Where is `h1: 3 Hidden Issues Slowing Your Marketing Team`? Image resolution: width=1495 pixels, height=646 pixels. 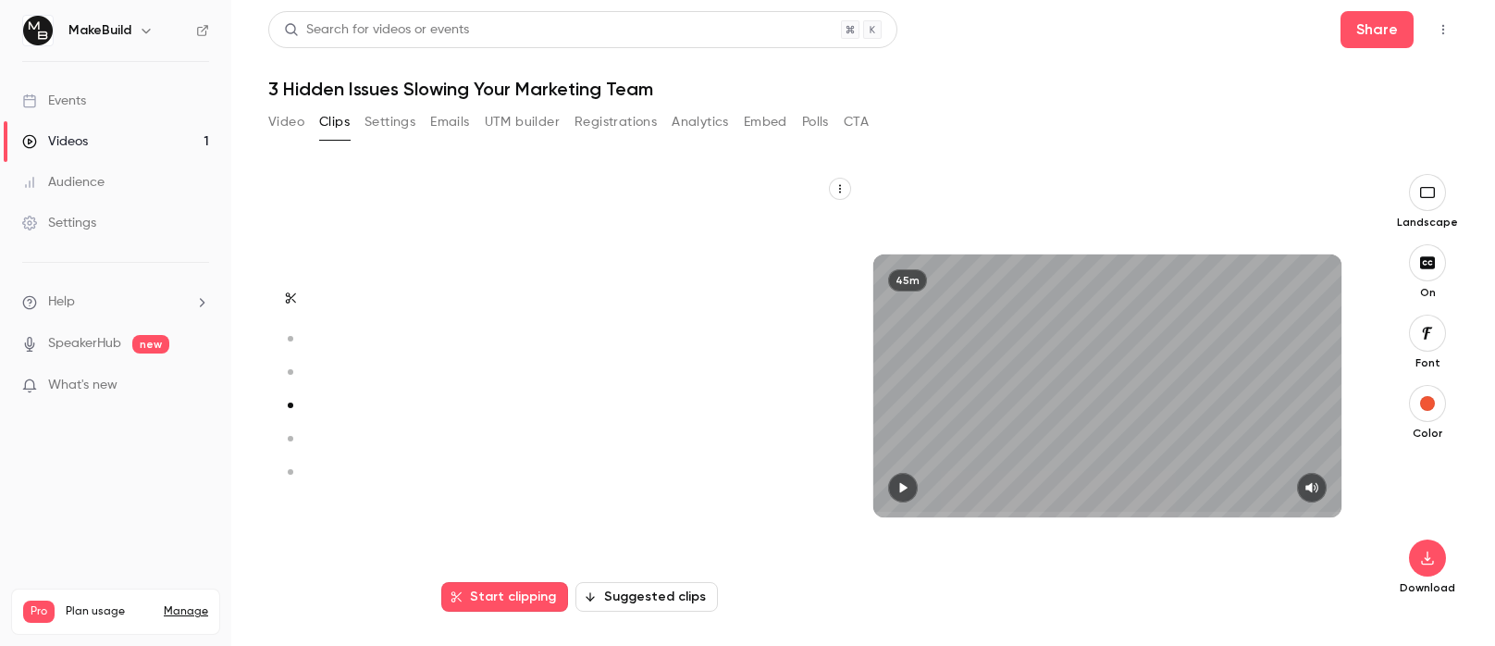
h1: 3 Hidden Issues Slowing Your Marketing Team is located at coordinates (863, 89).